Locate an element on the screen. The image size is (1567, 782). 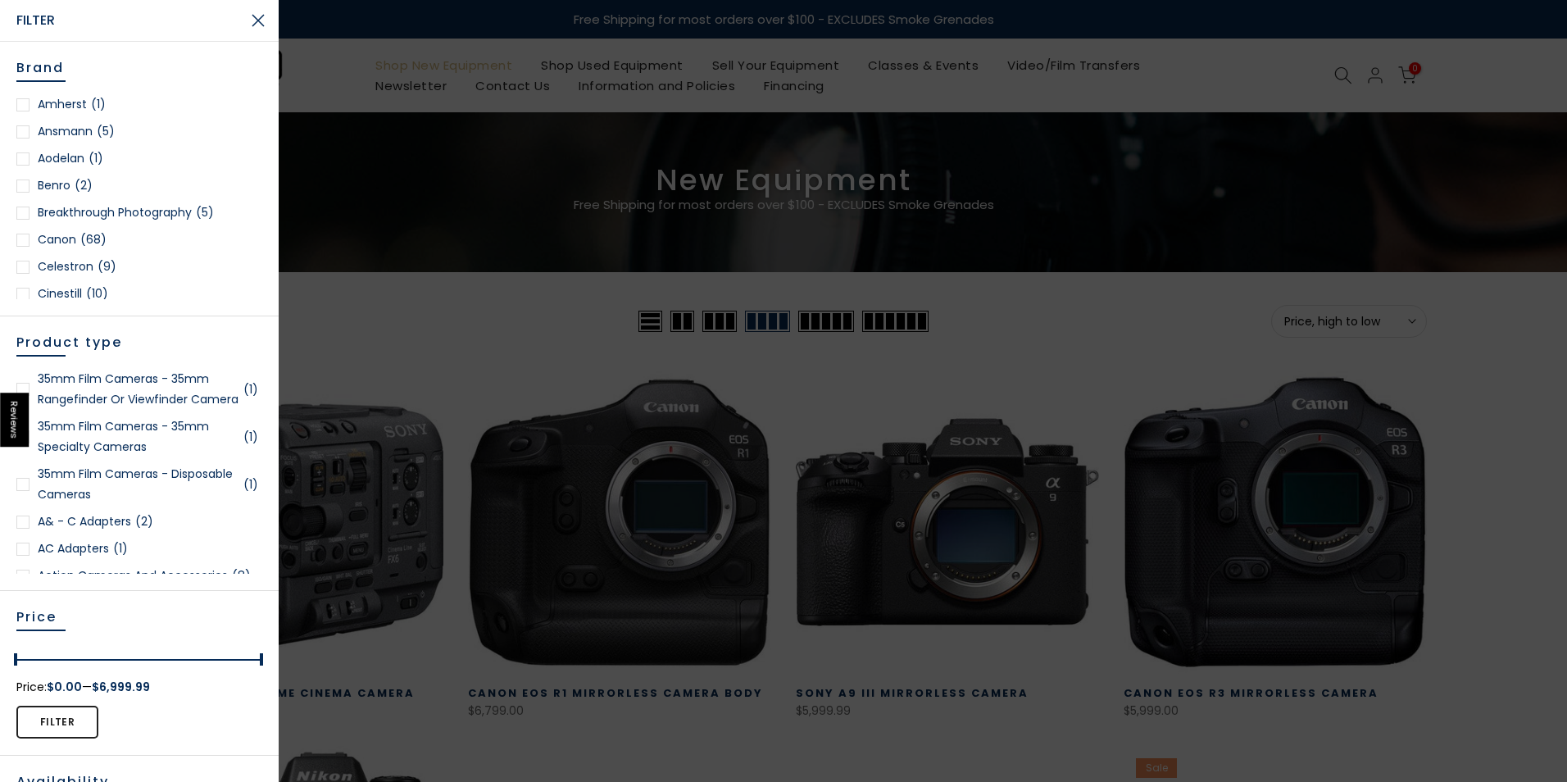
h5: Brand is located at coordinates (139, 76).